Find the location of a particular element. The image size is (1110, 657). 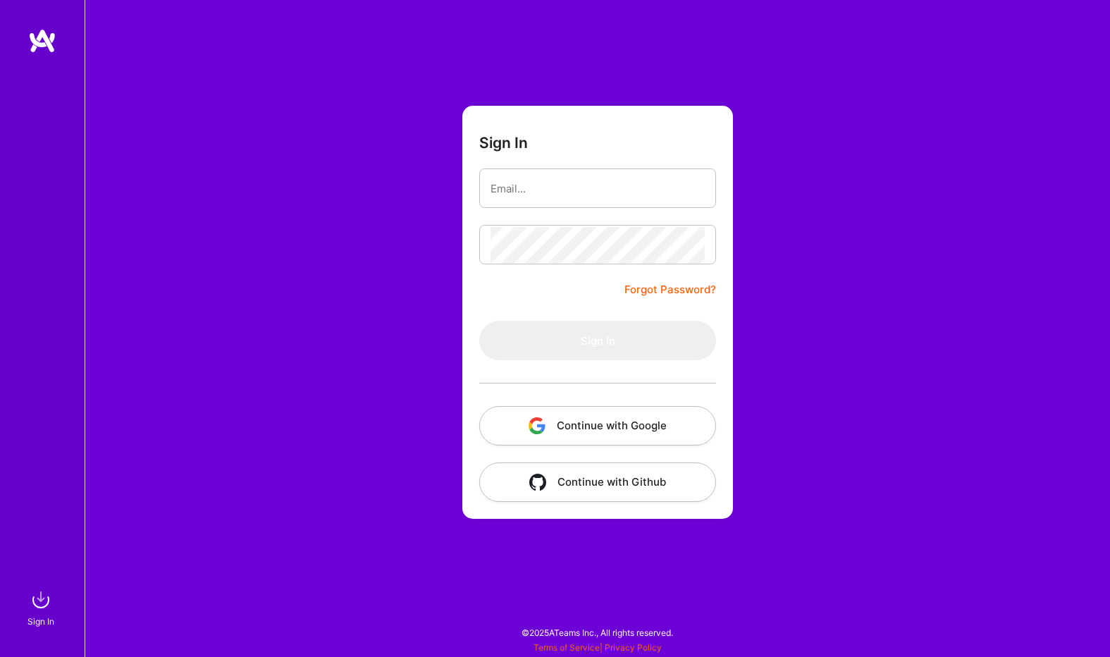

input: Email... is located at coordinates (597, 188).